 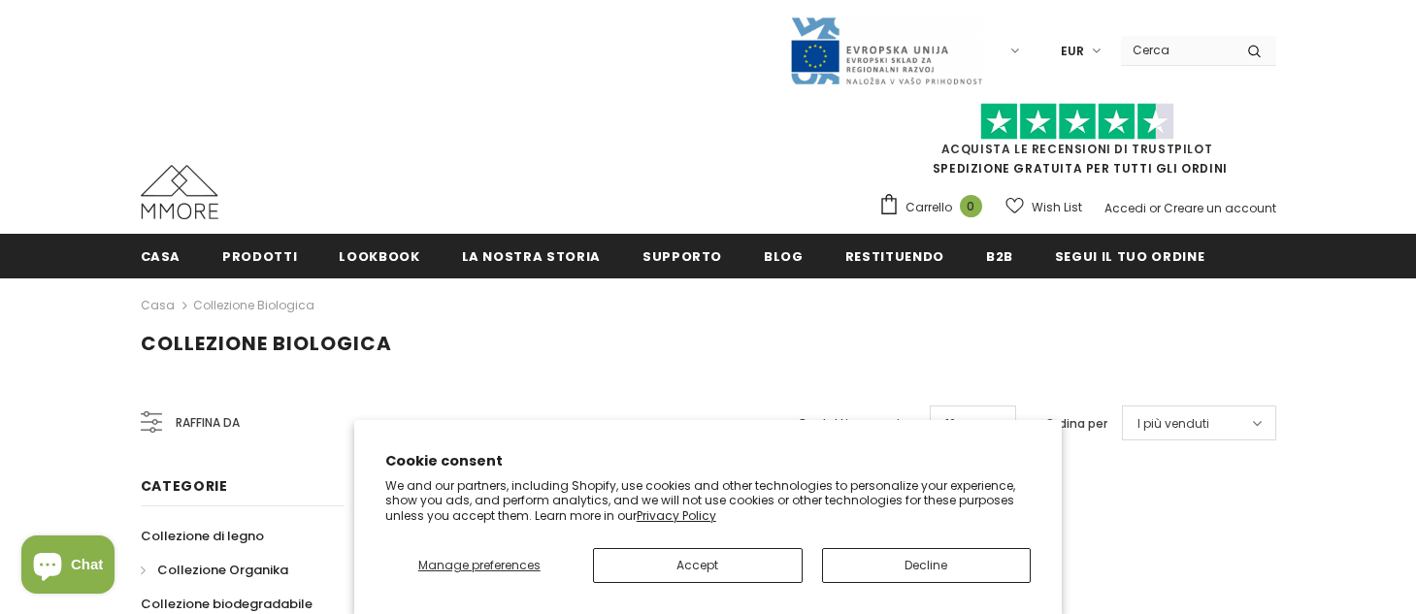 What do you see at coordinates (259, 256) in the screenshot?
I see `span: Prodotti` at bounding box center [259, 256].